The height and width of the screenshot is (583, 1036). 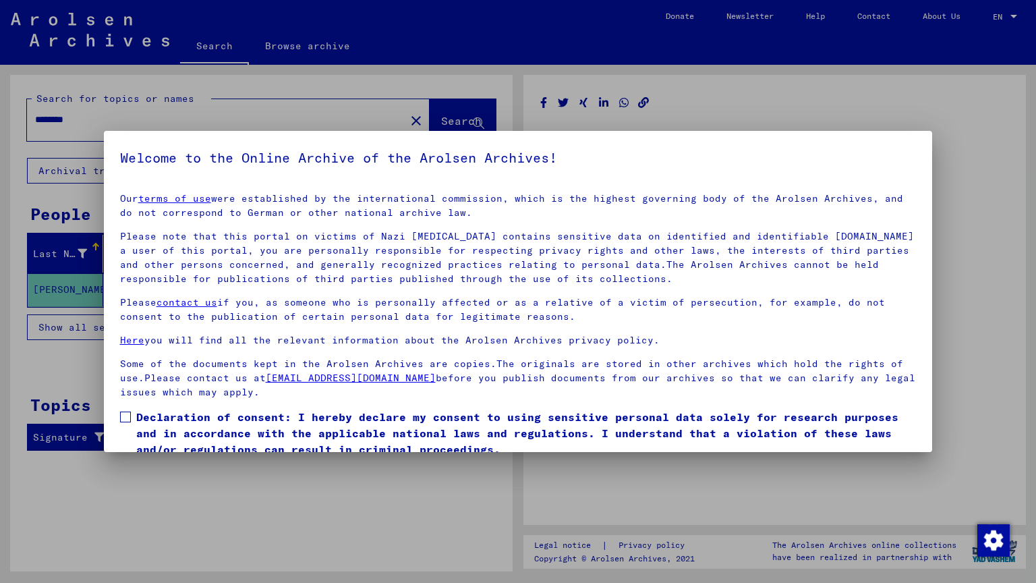 What do you see at coordinates (518, 340) in the screenshot?
I see `p: you will find all the relevant information about the Arolsen Archives privacy policy.` at bounding box center [518, 340].